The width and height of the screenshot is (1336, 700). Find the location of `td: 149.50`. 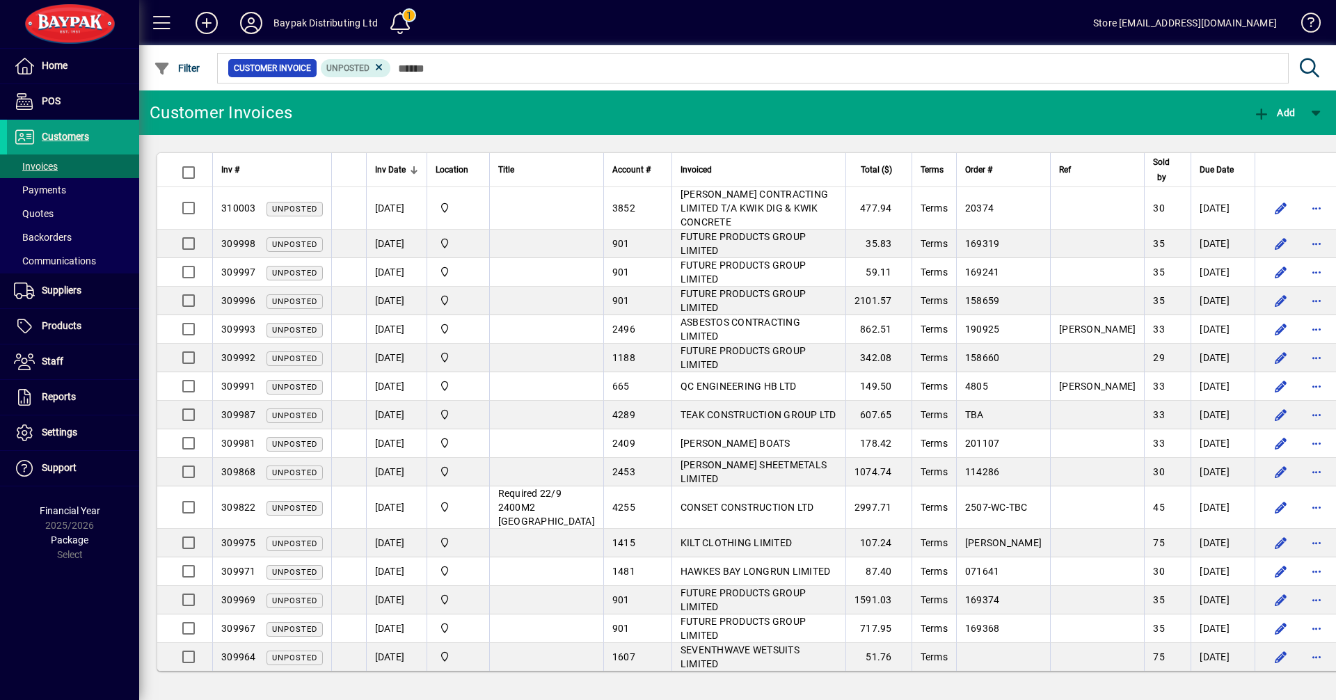

td: 149.50 is located at coordinates (878, 386).